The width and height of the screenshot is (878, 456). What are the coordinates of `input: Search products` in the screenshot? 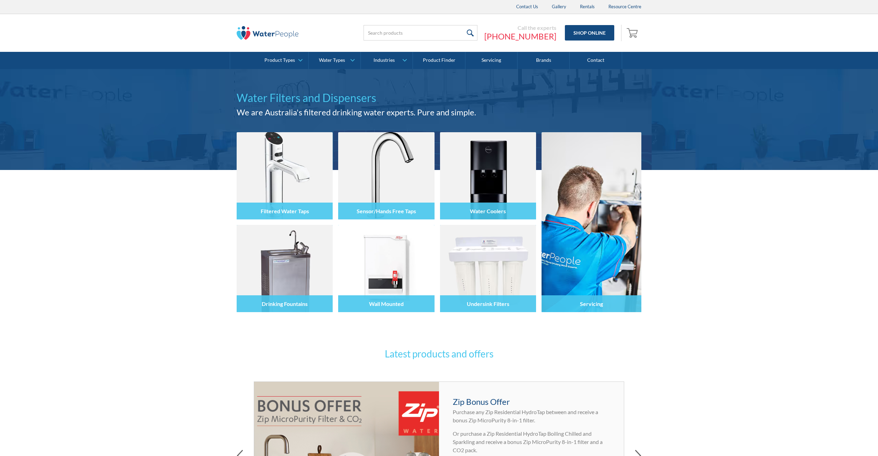 It's located at (421, 33).